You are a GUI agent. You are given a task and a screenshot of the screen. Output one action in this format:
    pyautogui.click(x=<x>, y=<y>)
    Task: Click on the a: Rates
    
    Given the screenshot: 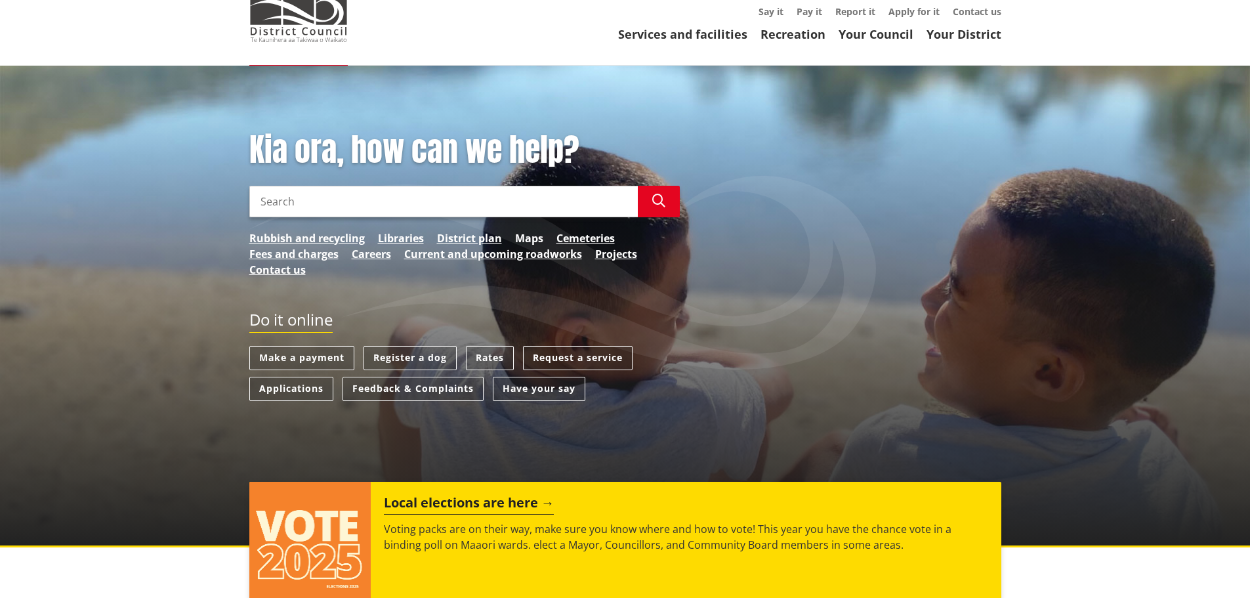 What is the action you would take?
    pyautogui.click(x=490, y=358)
    